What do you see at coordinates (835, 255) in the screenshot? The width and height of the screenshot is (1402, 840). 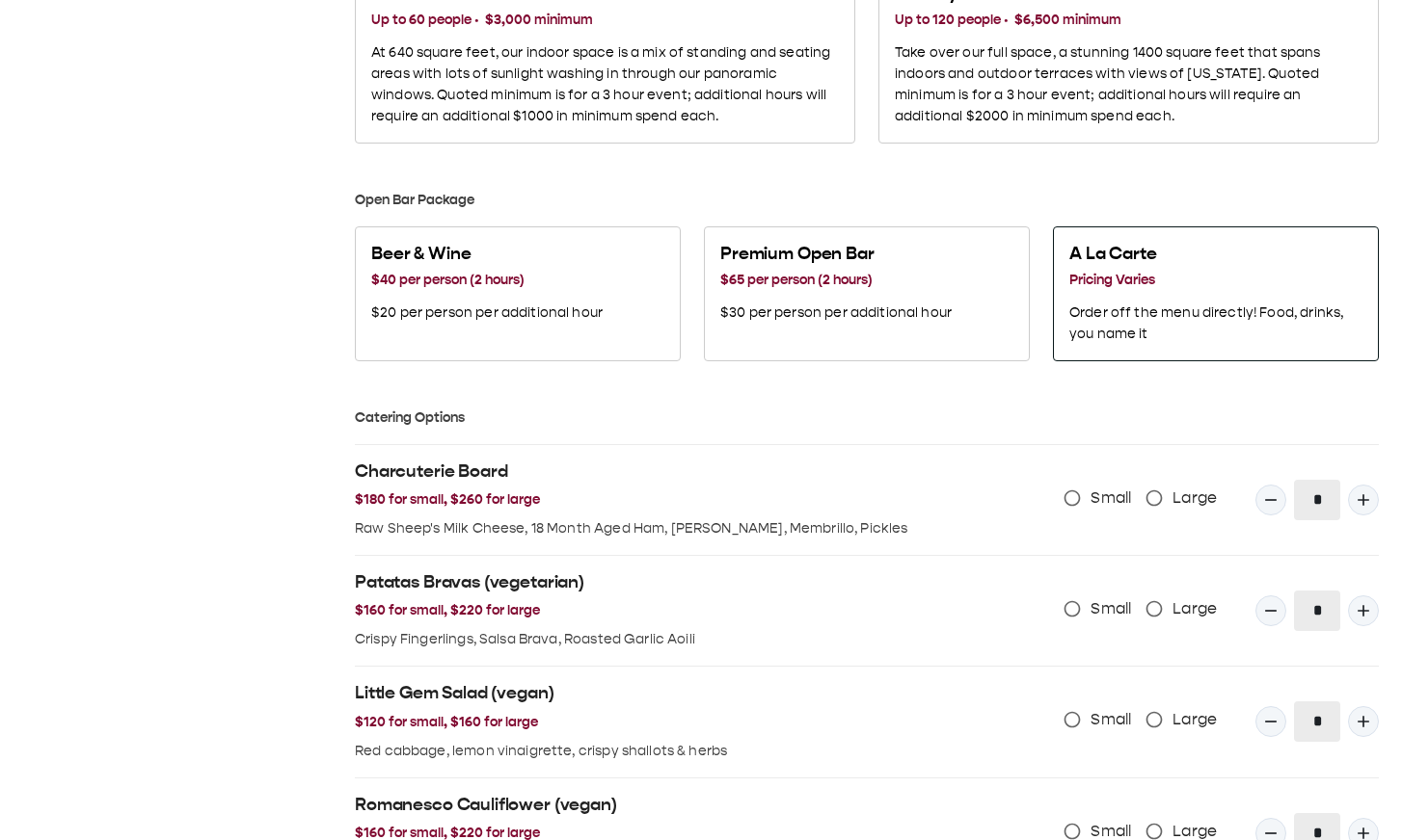 I see `h2: Premium Open Bar` at bounding box center [835, 255].